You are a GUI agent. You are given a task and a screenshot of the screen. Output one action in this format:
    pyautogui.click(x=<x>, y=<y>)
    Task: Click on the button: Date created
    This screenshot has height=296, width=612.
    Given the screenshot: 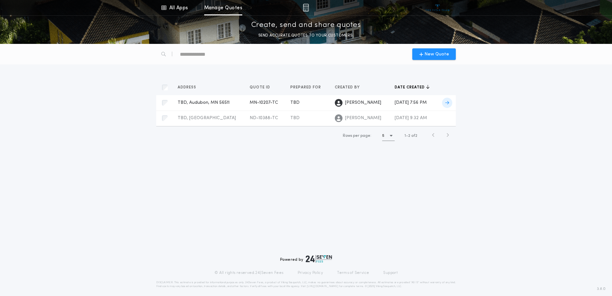 What is the action you would take?
    pyautogui.click(x=412, y=87)
    